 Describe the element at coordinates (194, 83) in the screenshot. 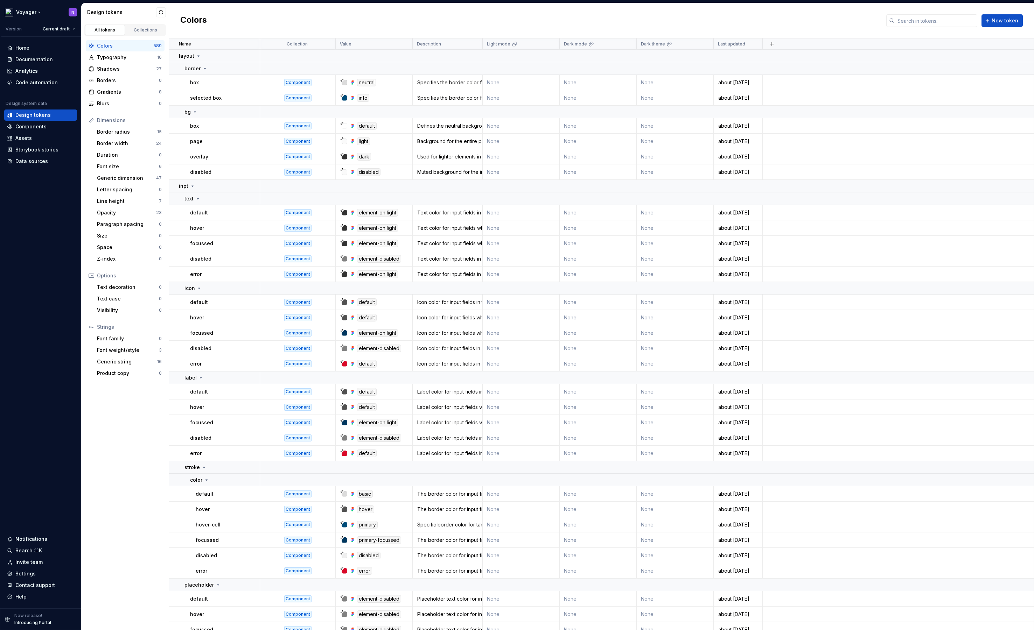

I see `p: box` at that location.